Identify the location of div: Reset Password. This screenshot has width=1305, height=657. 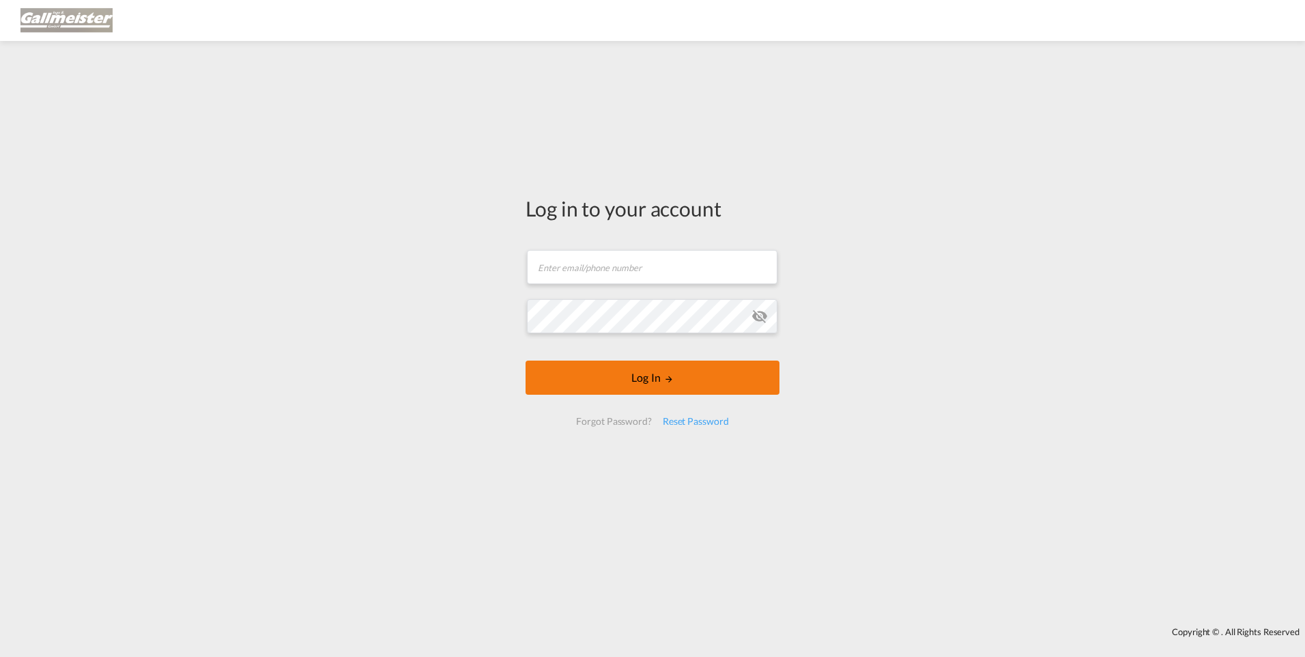
(696, 421).